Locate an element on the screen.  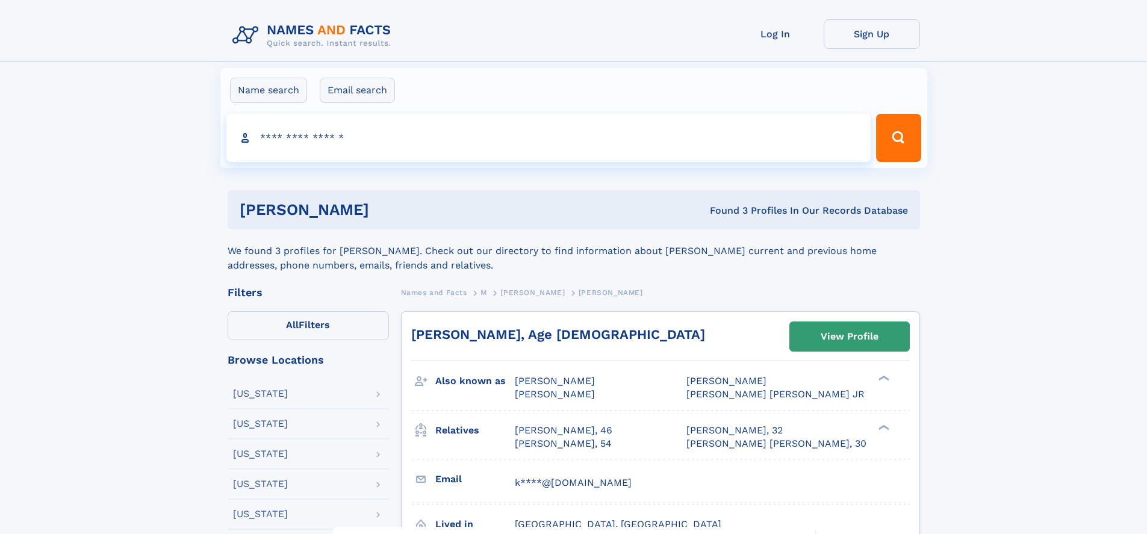
span: All is located at coordinates (292, 324).